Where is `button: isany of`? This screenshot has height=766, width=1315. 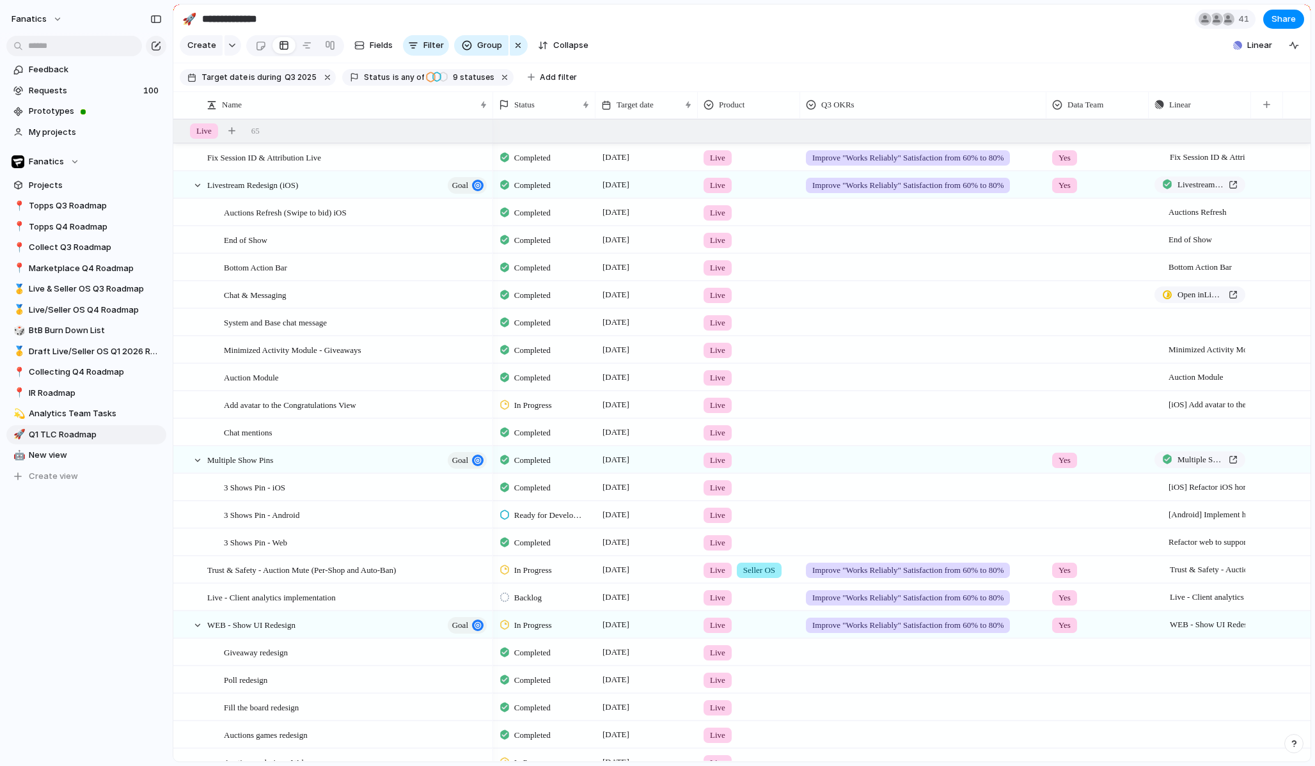 button: isany of is located at coordinates (408, 77).